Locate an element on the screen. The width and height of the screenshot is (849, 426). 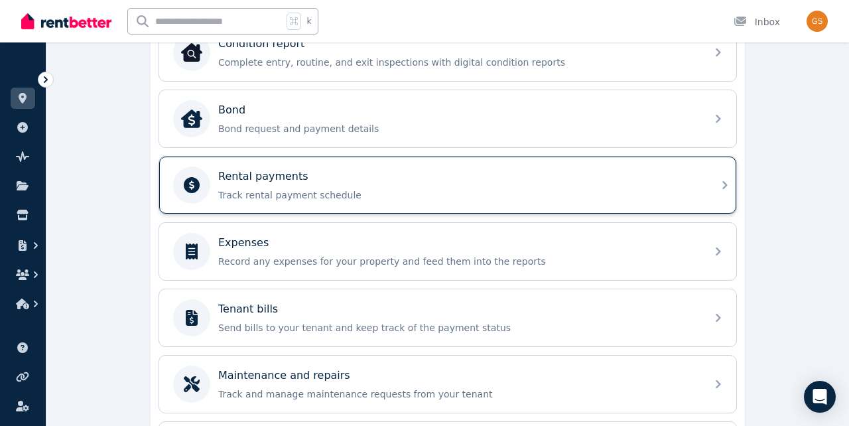
p: Bond request and payment details is located at coordinates (459, 129).